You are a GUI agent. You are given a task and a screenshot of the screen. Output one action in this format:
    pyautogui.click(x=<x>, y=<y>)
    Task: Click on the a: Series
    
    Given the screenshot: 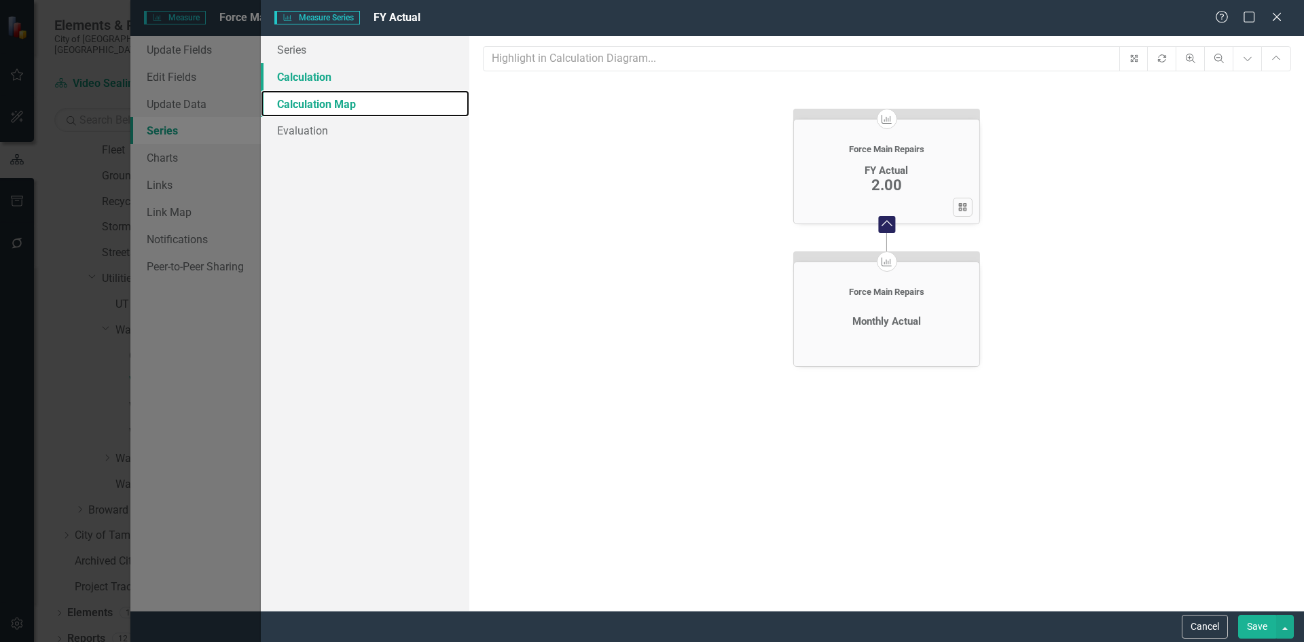 What is the action you would take?
    pyautogui.click(x=365, y=50)
    